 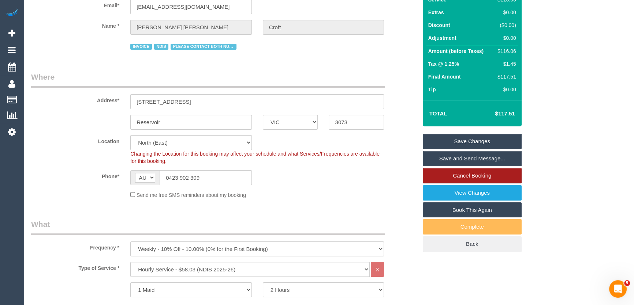 I want to click on label: Name *, so click(x=75, y=25).